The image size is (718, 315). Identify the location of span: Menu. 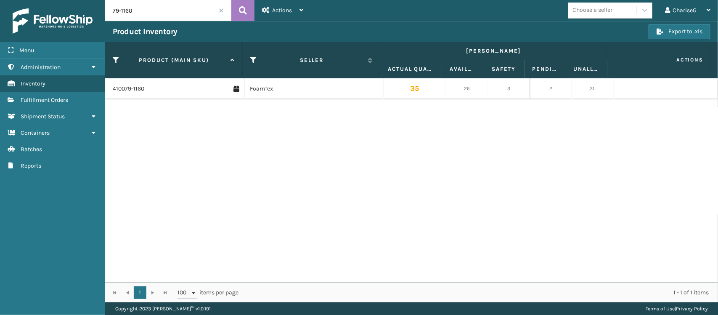
(26, 50).